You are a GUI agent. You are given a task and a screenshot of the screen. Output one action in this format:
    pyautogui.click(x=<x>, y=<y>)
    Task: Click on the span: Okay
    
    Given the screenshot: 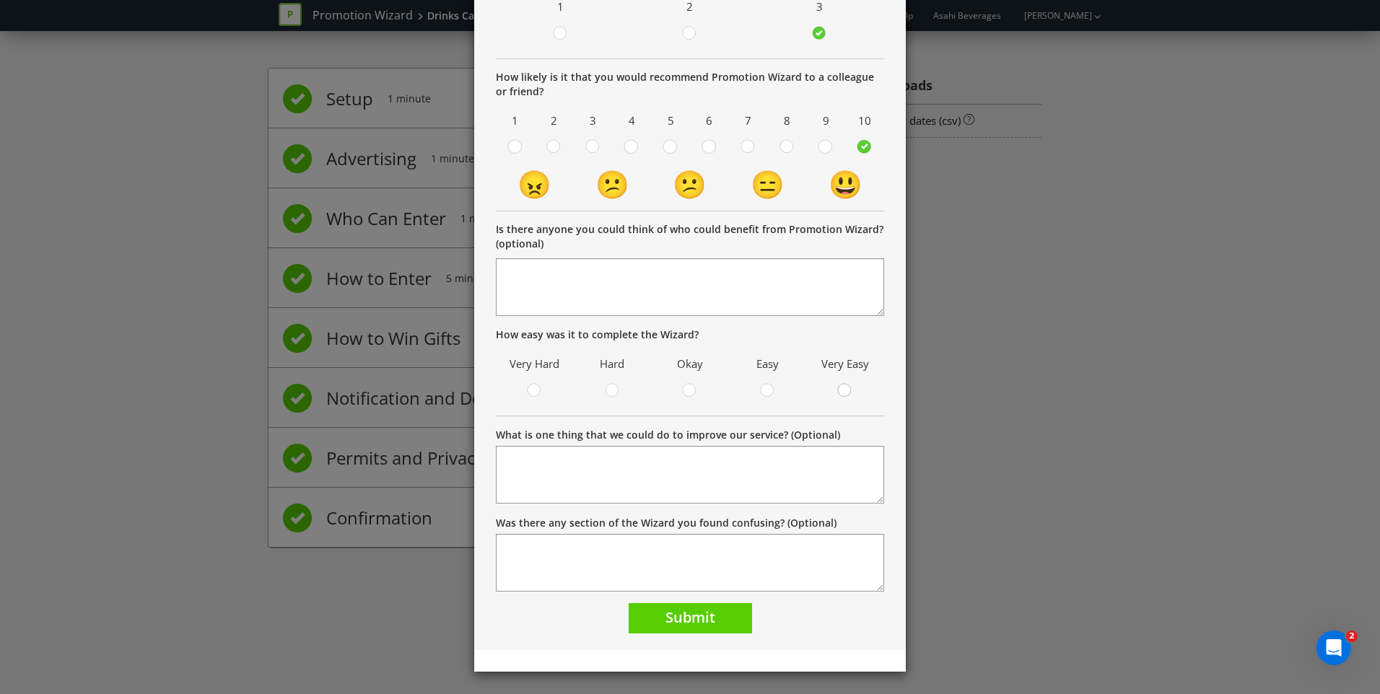 What is the action you would take?
    pyautogui.click(x=690, y=364)
    